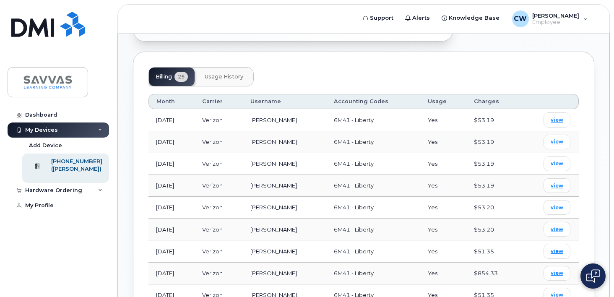  Describe the element at coordinates (219, 102) in the screenshot. I see `th: Carrier` at that location.